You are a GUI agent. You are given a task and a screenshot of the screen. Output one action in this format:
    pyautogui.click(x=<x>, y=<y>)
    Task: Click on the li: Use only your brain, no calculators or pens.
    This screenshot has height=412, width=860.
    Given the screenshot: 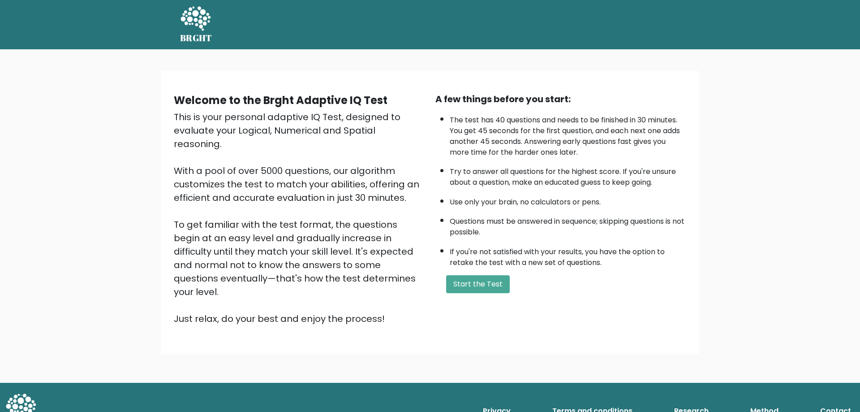 What is the action you would take?
    pyautogui.click(x=568, y=200)
    